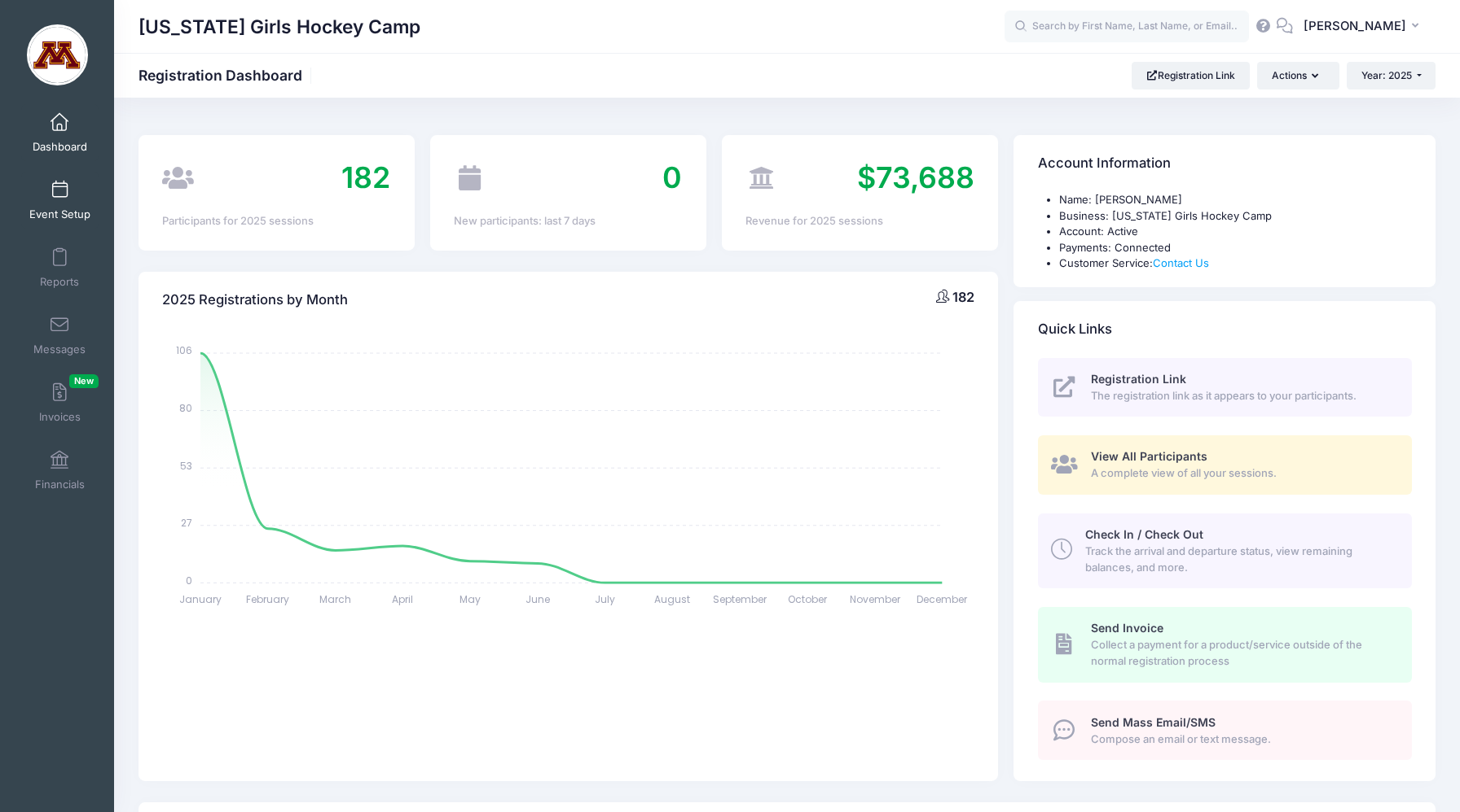  I want to click on a: View All Participants A complete view of all your sessions., so click(1224, 464).